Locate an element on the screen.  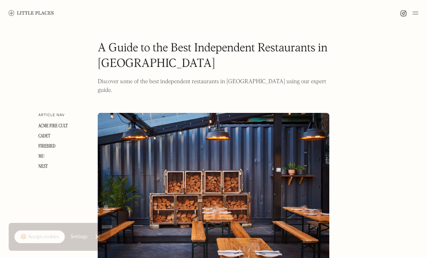
a: Cadet is located at coordinates (44, 136).